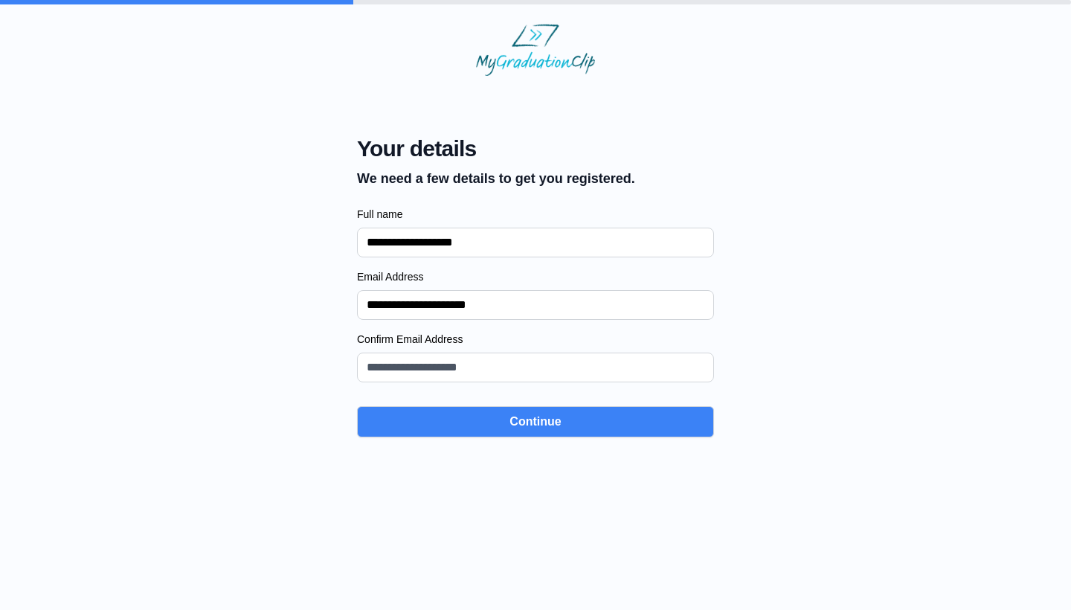 The height and width of the screenshot is (610, 1071). I want to click on img: MyGraduationClip, so click(536, 50).